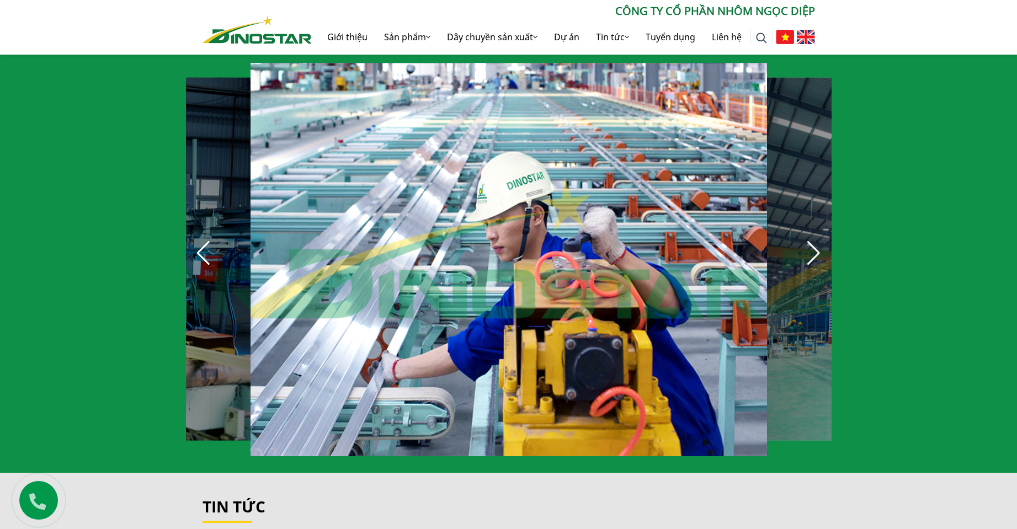  Describe the element at coordinates (407, 37) in the screenshot. I see `a: Sản phẩm` at that location.